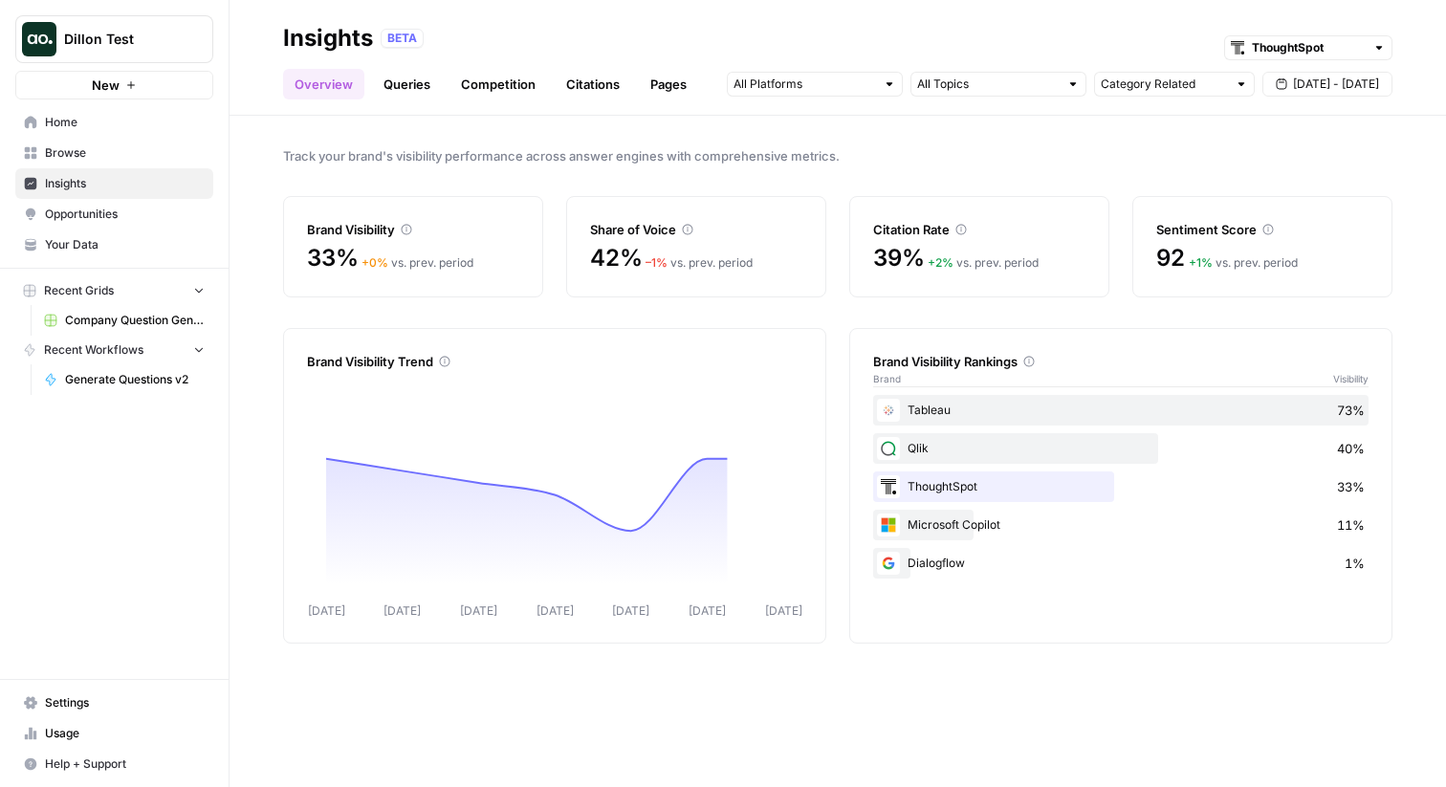 This screenshot has width=1446, height=787. What do you see at coordinates (888, 449) in the screenshot?
I see `img: xsqu0h2hwbvu35u0l79dsjlrovy7` at bounding box center [888, 449].